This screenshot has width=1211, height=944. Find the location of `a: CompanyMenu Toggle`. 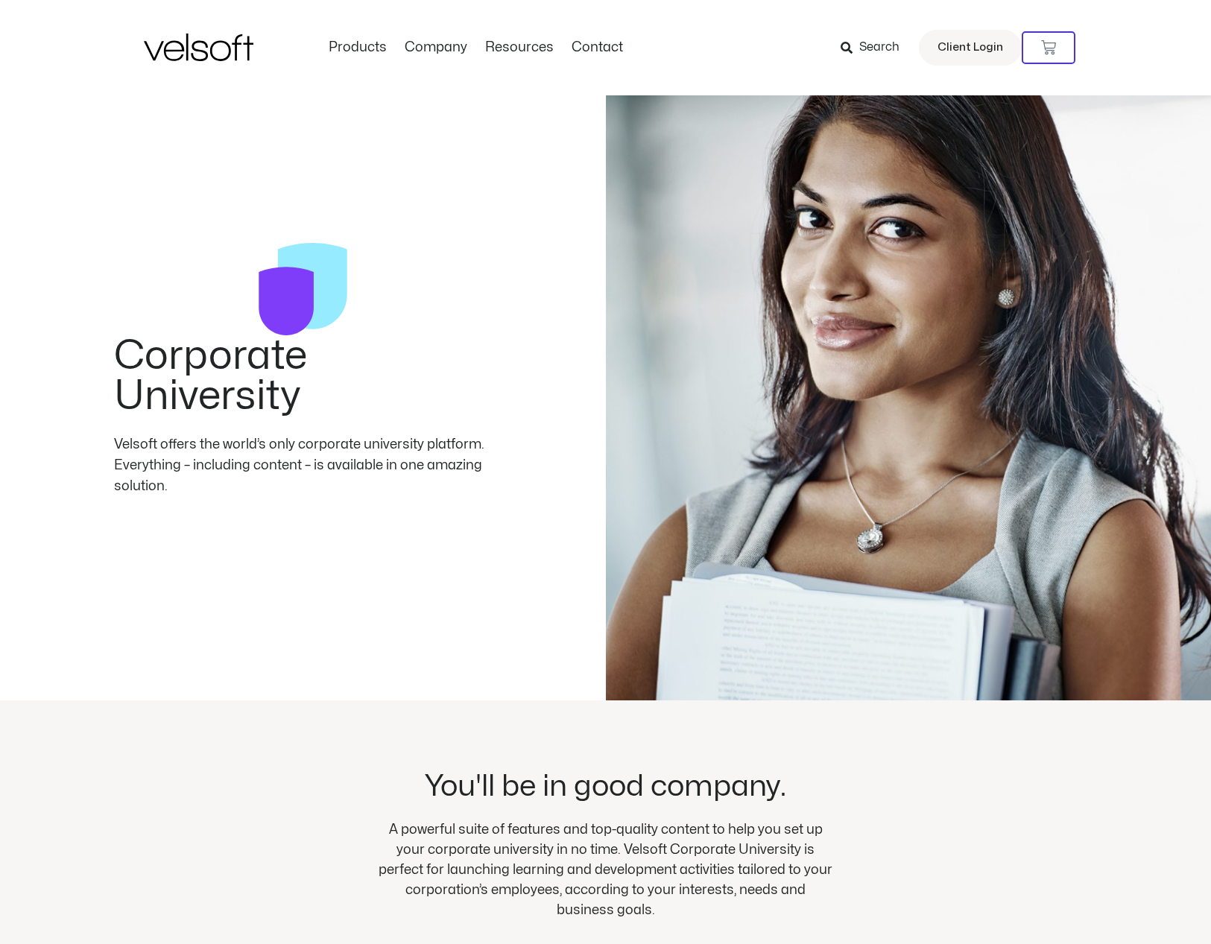

a: CompanyMenu Toggle is located at coordinates (436, 48).